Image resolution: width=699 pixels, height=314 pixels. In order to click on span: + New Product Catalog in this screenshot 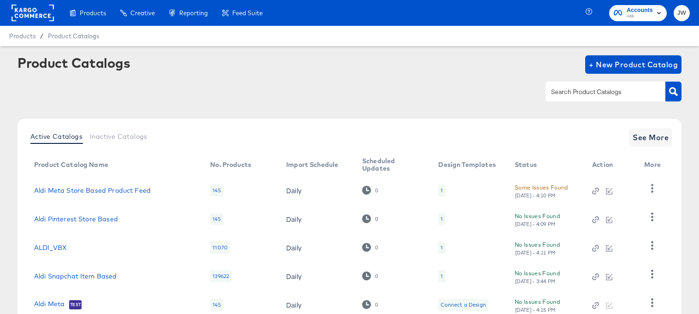, I will do `click(633, 64)`.